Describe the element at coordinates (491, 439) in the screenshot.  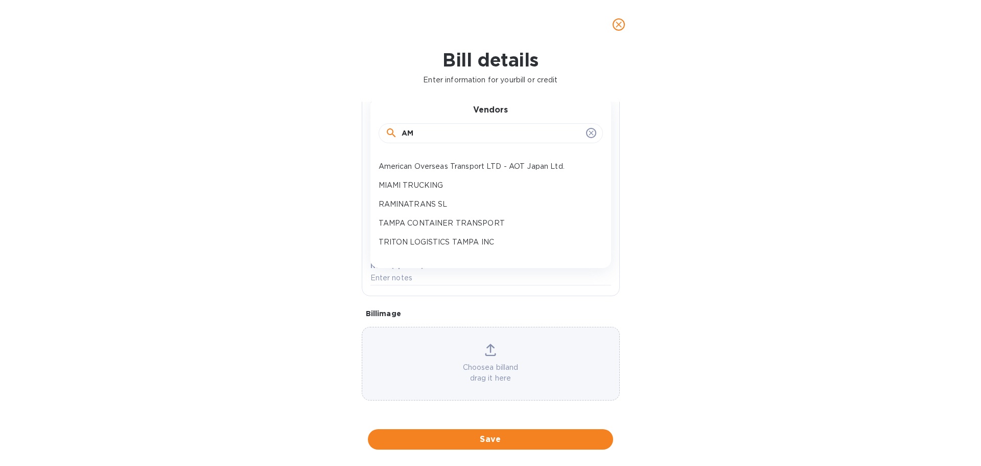
I see `span: Save` at that location.